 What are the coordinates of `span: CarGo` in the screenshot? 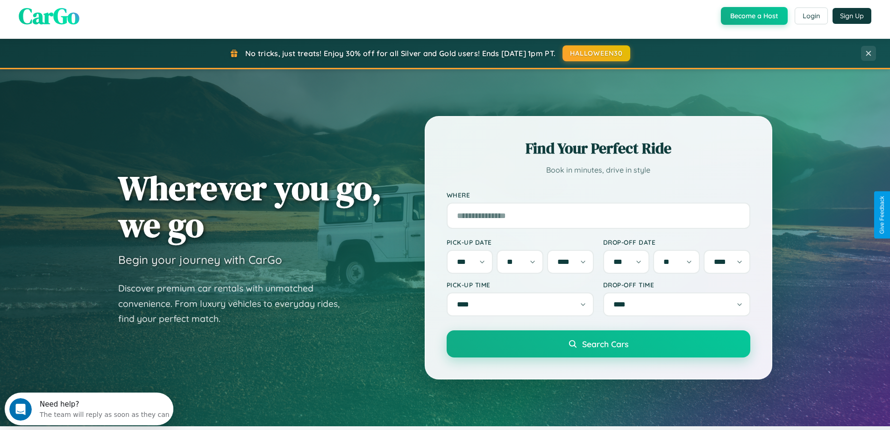 It's located at (49, 16).